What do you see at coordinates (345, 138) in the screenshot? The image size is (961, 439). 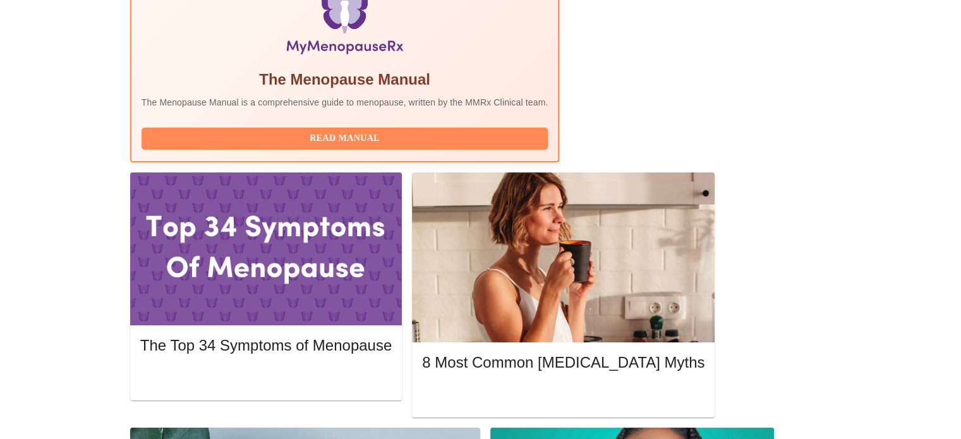 I see `span: Read Manual` at bounding box center [345, 138].